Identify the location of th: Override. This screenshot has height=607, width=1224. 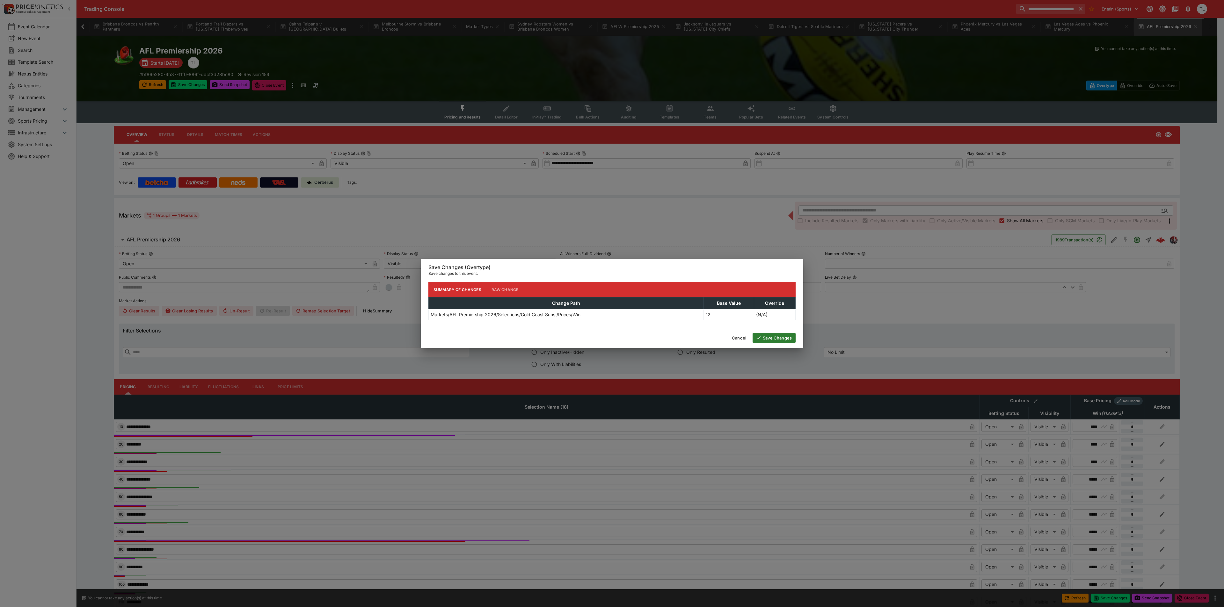
(774, 303).